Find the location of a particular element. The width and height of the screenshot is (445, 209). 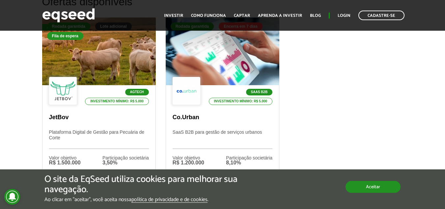

p: JetBov is located at coordinates (99, 117).